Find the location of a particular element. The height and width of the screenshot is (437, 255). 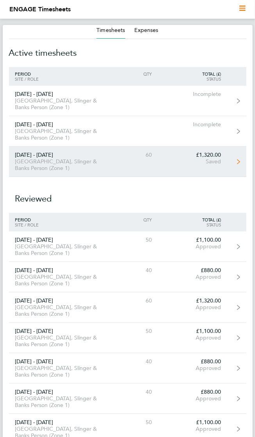

h2: Reviewed is located at coordinates (128, 195).